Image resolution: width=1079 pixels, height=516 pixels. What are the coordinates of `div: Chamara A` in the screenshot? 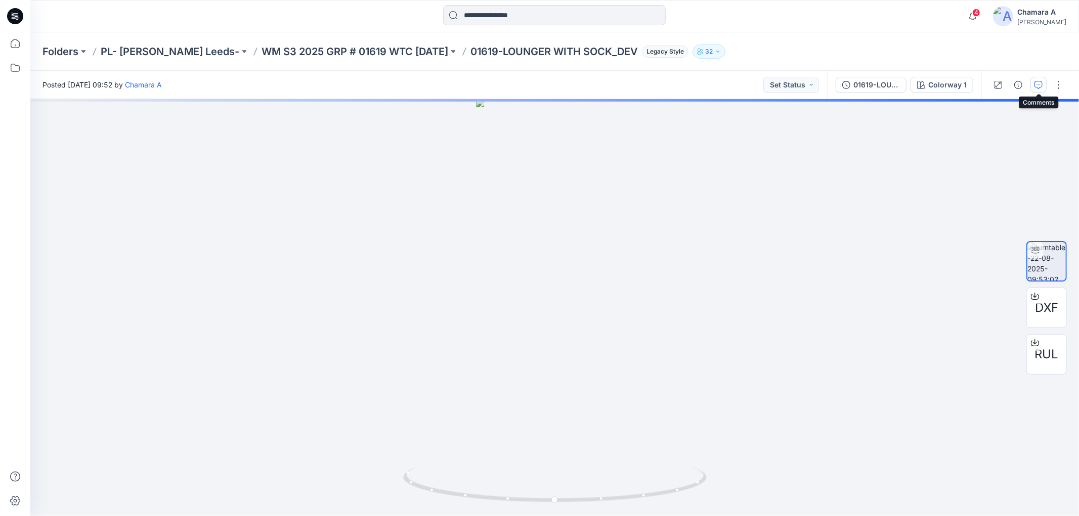 It's located at (1041, 12).